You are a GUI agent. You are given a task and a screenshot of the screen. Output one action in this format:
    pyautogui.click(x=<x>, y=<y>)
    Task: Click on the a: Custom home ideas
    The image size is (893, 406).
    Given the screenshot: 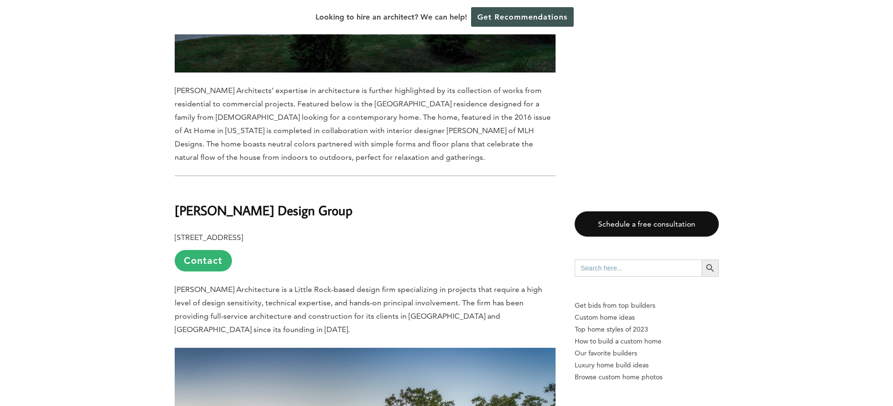 What is the action you would take?
    pyautogui.click(x=647, y=317)
    